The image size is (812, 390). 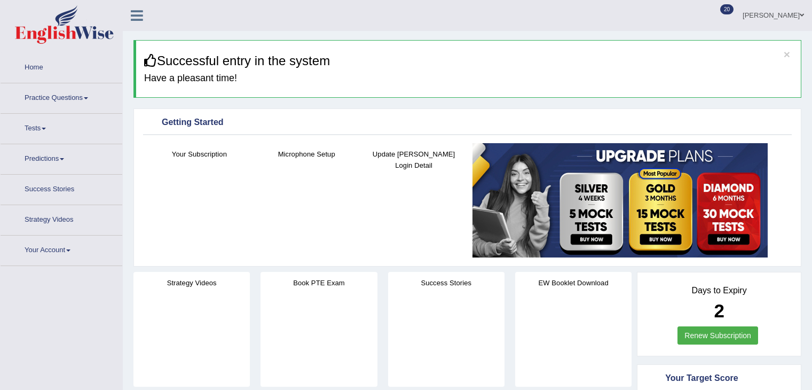 What do you see at coordinates (319, 283) in the screenshot?
I see `h4: Book PTE Exam` at bounding box center [319, 283].